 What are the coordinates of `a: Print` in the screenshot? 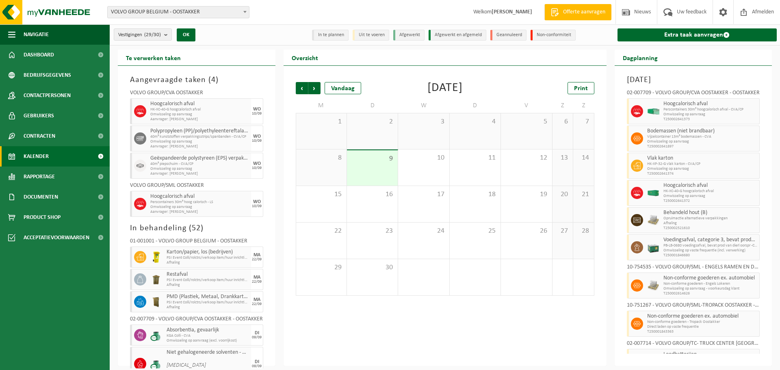 It's located at (581, 88).